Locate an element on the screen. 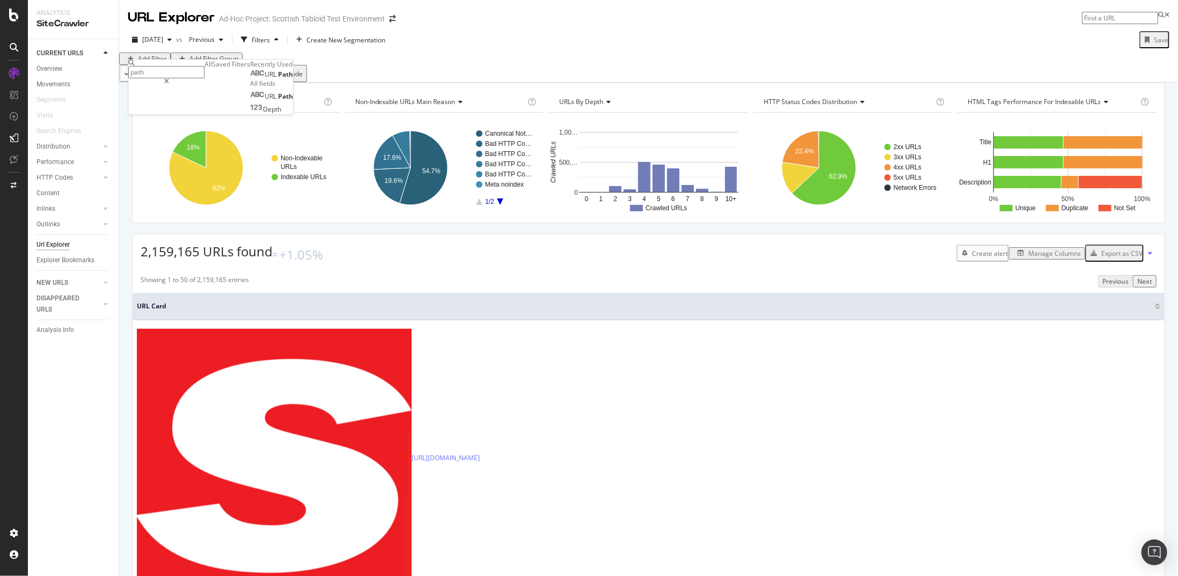  text: Not Set is located at coordinates (1125, 209).